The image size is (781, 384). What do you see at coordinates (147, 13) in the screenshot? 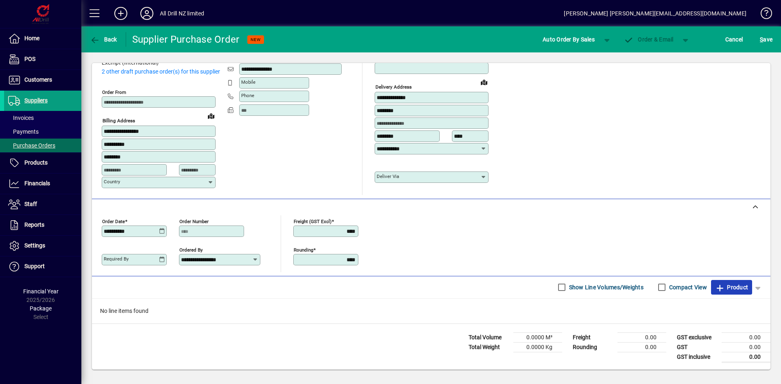
I see `button: Profile` at bounding box center [147, 13].